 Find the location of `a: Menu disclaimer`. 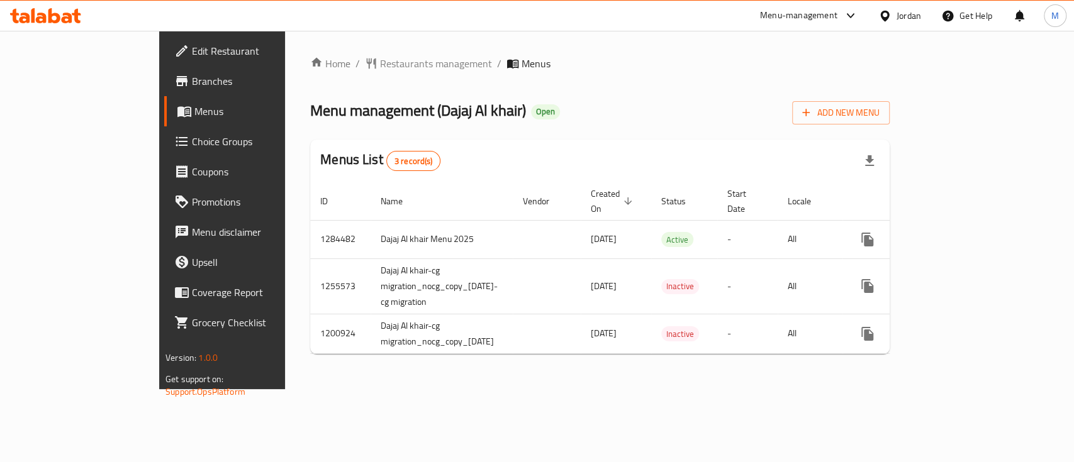

a: Menu disclaimer is located at coordinates (251, 232).